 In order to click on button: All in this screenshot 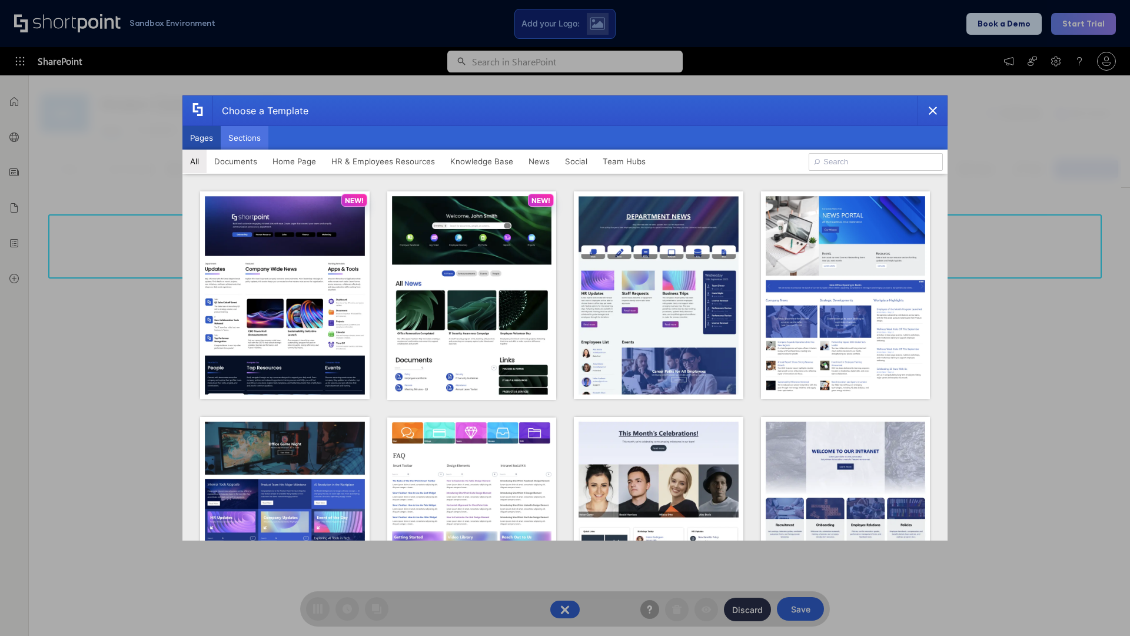, I will do `click(194, 161)`.